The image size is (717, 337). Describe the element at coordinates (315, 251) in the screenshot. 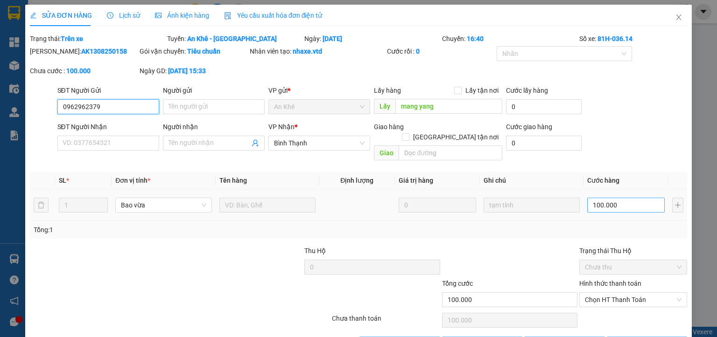

I see `span: Thu Hộ` at that location.